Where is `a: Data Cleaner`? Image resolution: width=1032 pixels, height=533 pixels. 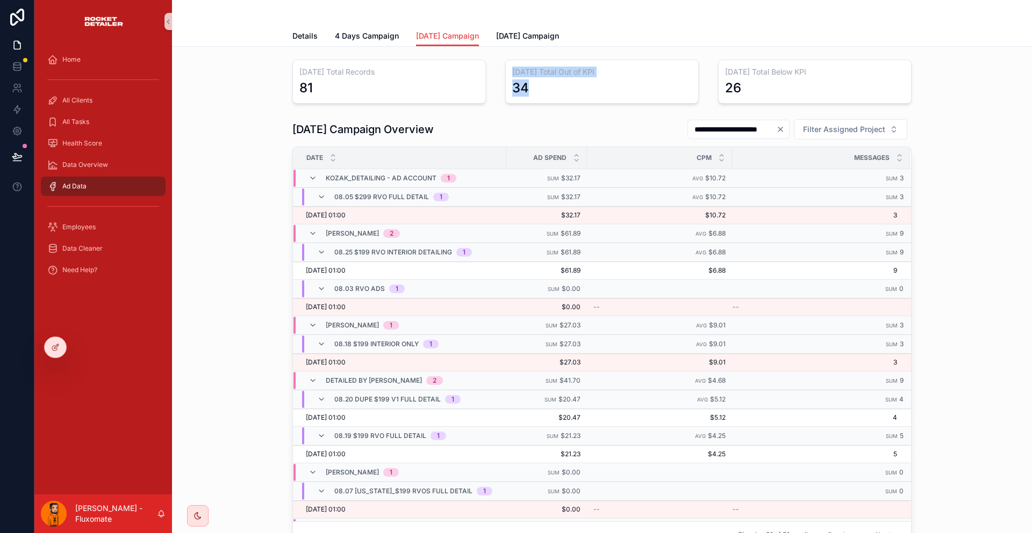
a: Data Cleaner is located at coordinates (103, 249).